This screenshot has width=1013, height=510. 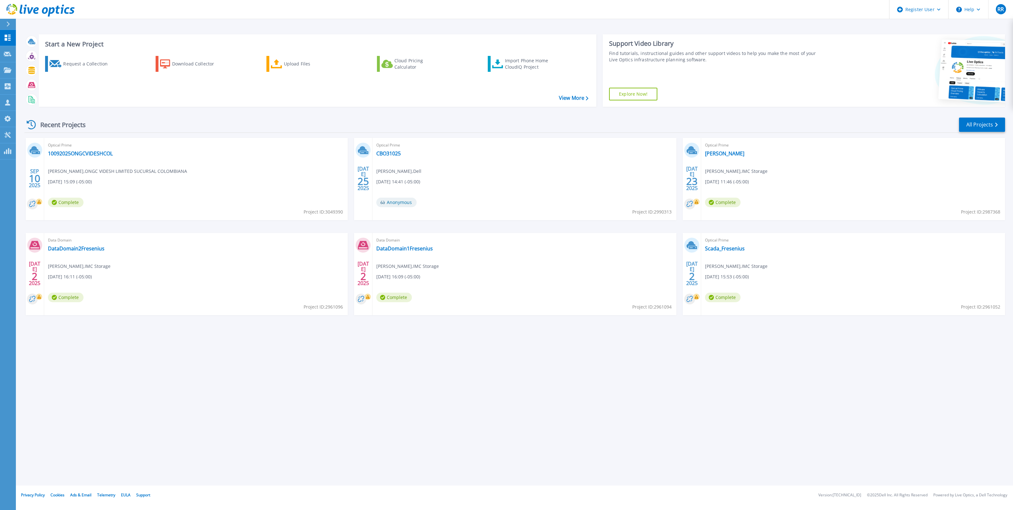 What do you see at coordinates (81, 494) in the screenshot?
I see `a: Ads & Email` at bounding box center [81, 494].